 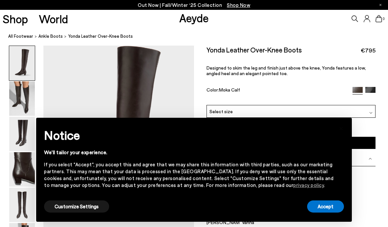 What do you see at coordinates (325, 207) in the screenshot?
I see `button: Accept` at bounding box center [325, 207].